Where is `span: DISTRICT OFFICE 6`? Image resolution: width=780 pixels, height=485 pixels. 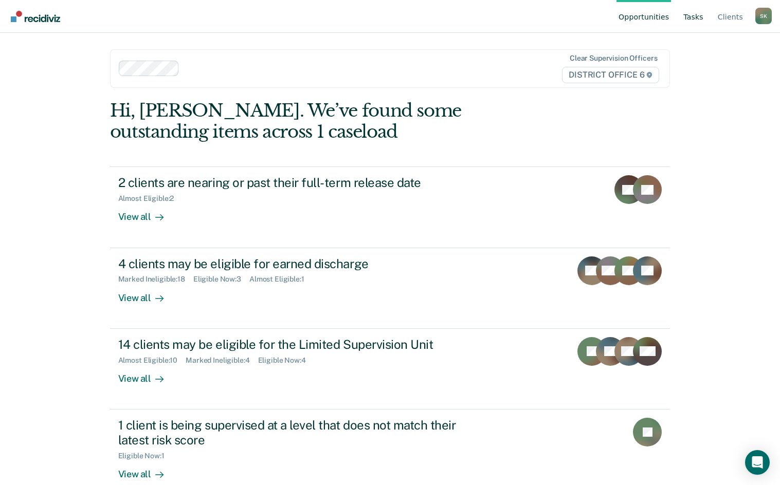 span: DISTRICT OFFICE 6 is located at coordinates (610, 75).